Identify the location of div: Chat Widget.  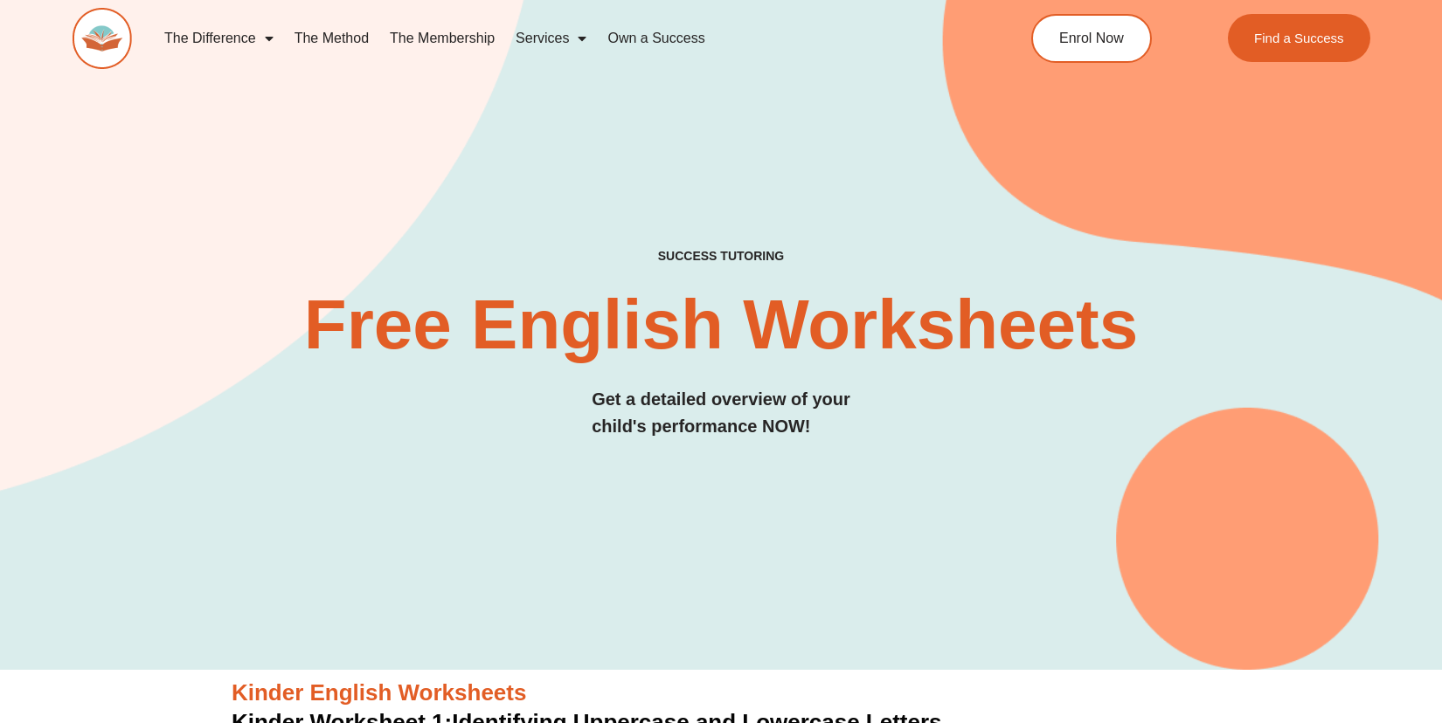
(1398, 681).